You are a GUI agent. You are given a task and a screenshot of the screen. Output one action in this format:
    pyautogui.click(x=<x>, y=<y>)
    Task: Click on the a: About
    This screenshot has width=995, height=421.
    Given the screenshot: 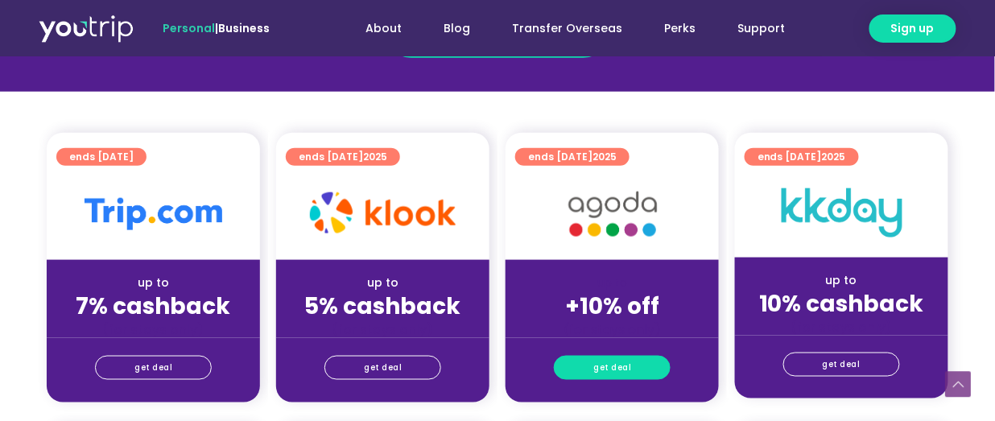 What is the action you would take?
    pyautogui.click(x=383, y=28)
    